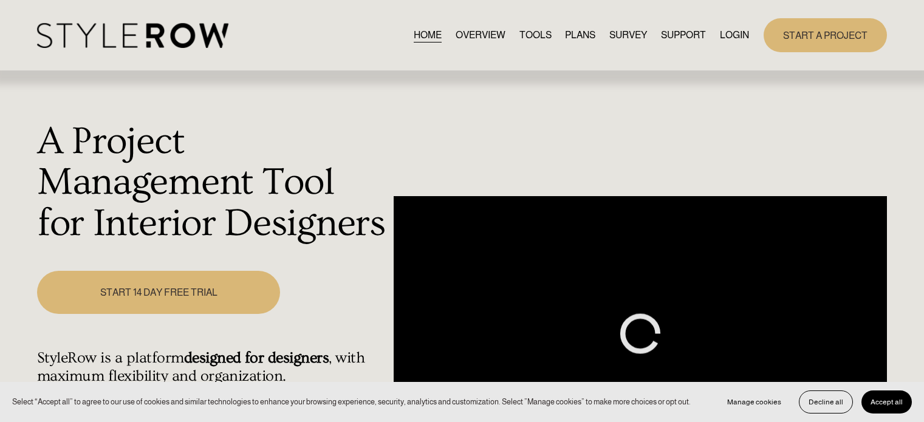 This screenshot has width=924, height=422. Describe the element at coordinates (159, 292) in the screenshot. I see `a: START 14 DAY FREE TRIAL` at that location.